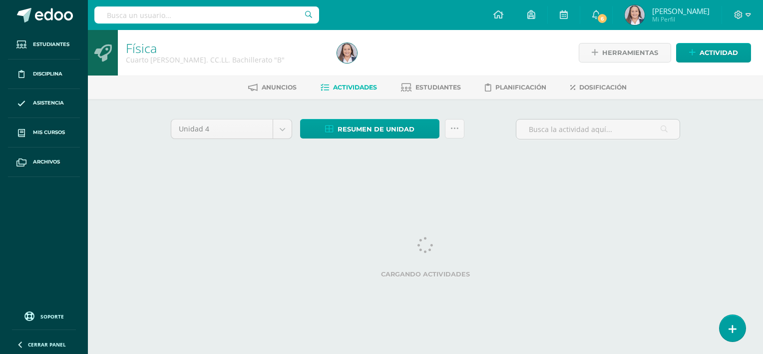 The height and width of the screenshot is (354, 763). Describe the element at coordinates (44, 162) in the screenshot. I see `a: Archivos` at that location.